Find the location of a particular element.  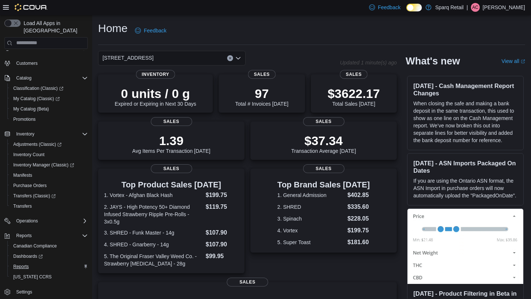

p: When closing the safe and making a bank deposit in the same transaction, this used to show as one... is located at coordinates (465, 122).